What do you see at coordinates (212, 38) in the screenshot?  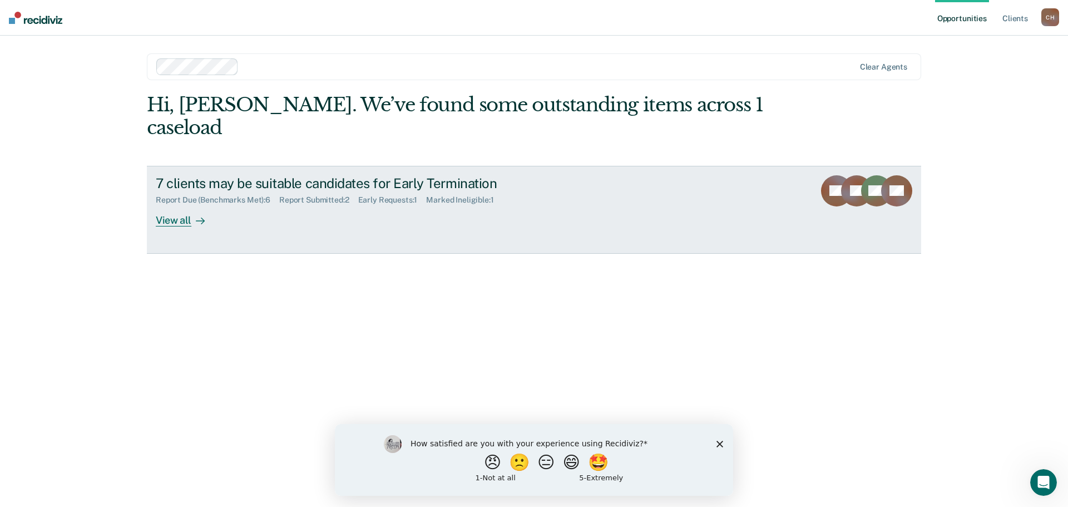 I see `button: 3` at bounding box center [212, 38].